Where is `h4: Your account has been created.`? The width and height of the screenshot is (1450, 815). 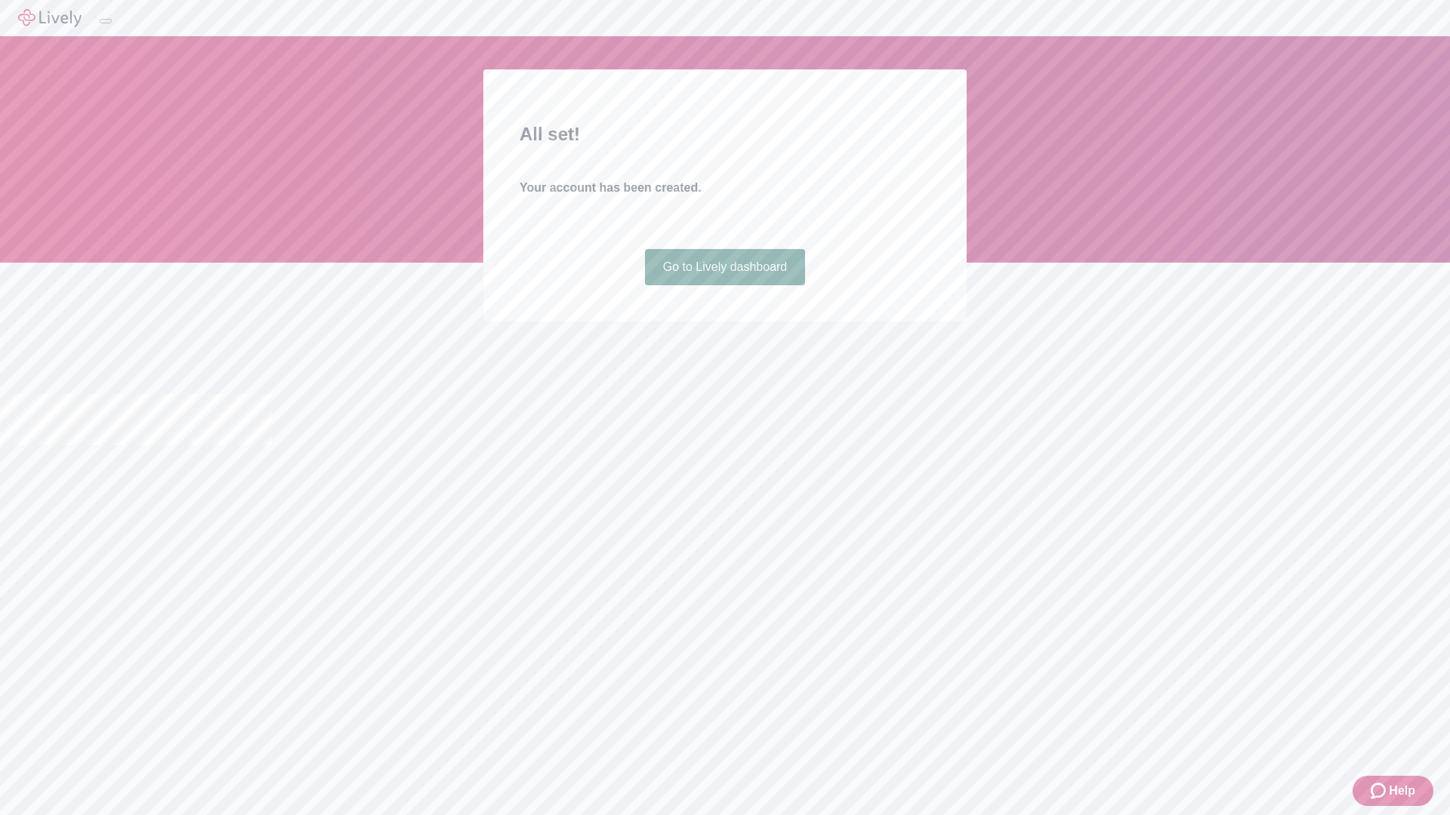 h4: Your account has been created. is located at coordinates (725, 188).